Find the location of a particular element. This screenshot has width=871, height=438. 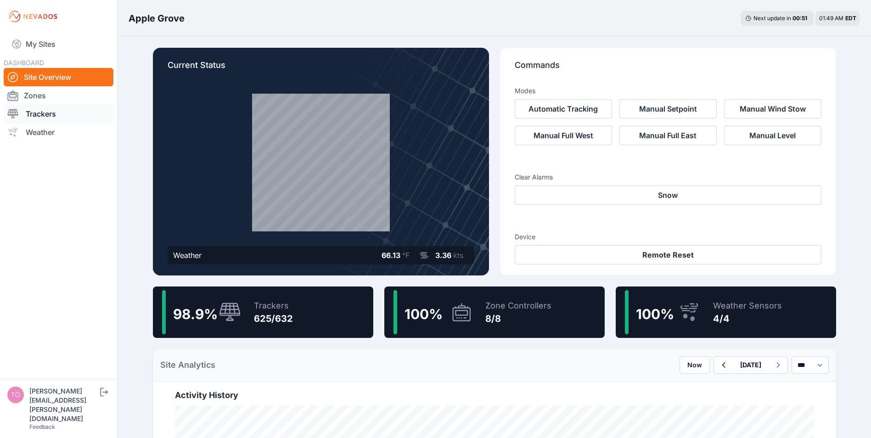

img: tomasz.barcz@energix-group.com is located at coordinates (16, 395).